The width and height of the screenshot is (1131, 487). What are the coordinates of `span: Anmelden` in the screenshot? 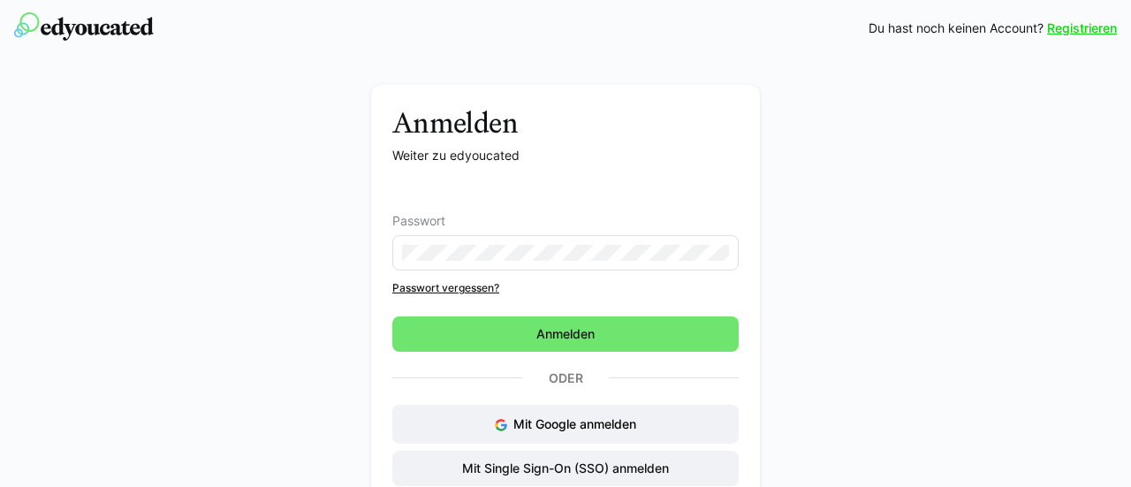 It's located at (566, 334).